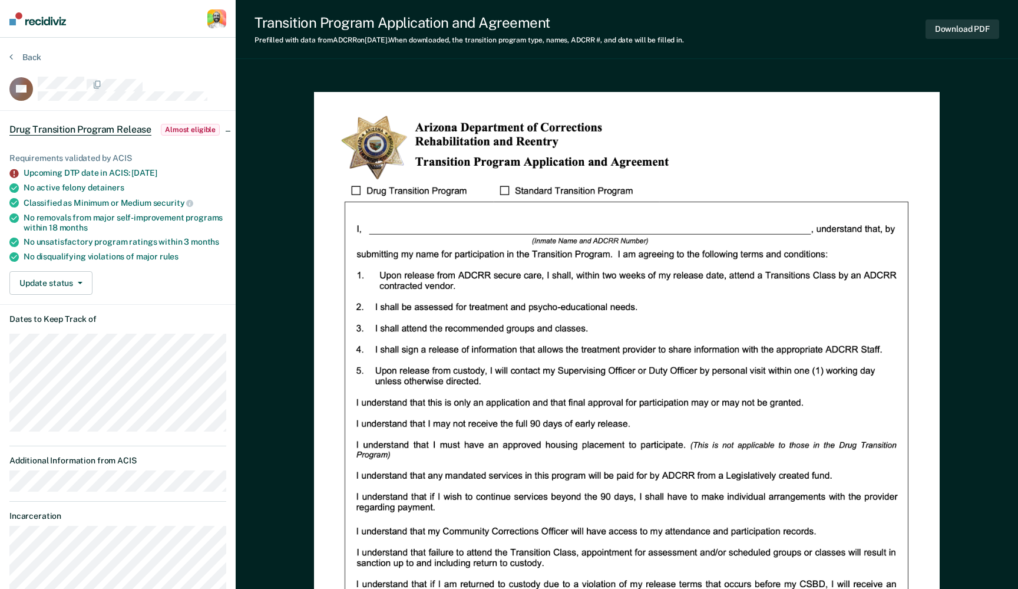 This screenshot has height=589, width=1018. What do you see at coordinates (469, 22) in the screenshot?
I see `div: Transition Program Application and Agreement` at bounding box center [469, 22].